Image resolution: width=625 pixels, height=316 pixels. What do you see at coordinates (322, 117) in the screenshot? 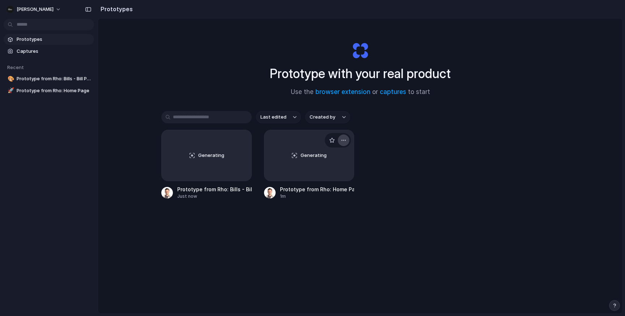
I see `span: Created by` at bounding box center [322, 117].